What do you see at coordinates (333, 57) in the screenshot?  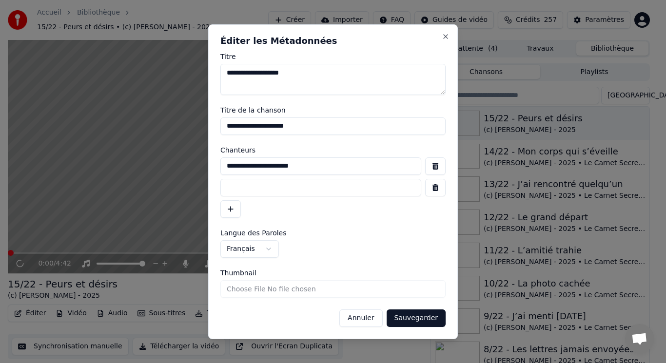 I see `label: Titre` at bounding box center [333, 57].